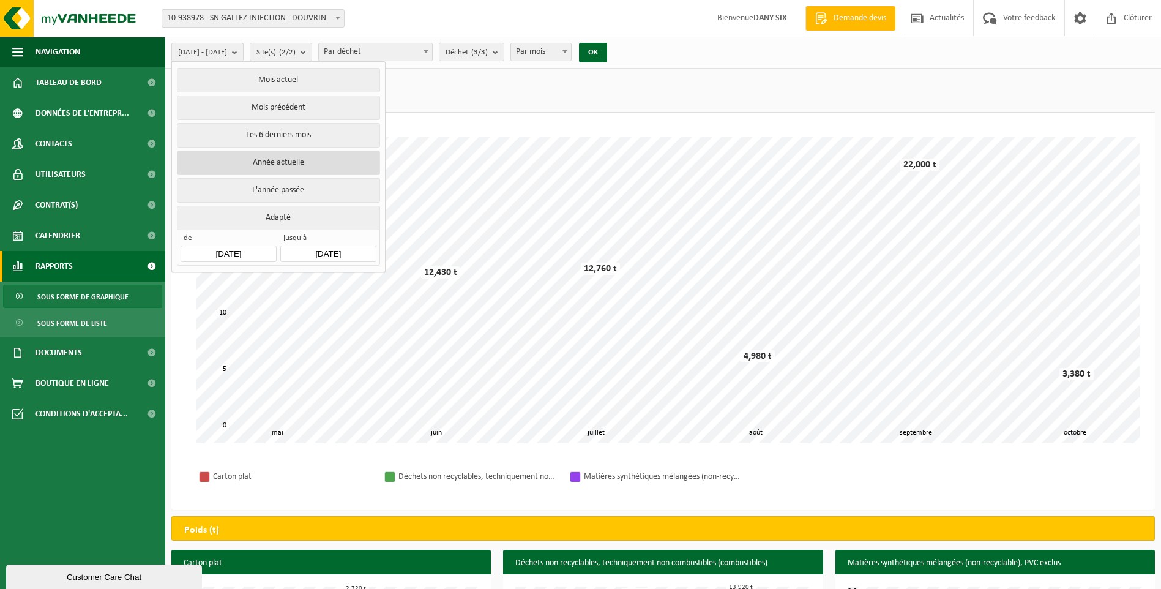  Describe the element at coordinates (82, 113) in the screenshot. I see `span: Données de l'entrepr...` at that location.